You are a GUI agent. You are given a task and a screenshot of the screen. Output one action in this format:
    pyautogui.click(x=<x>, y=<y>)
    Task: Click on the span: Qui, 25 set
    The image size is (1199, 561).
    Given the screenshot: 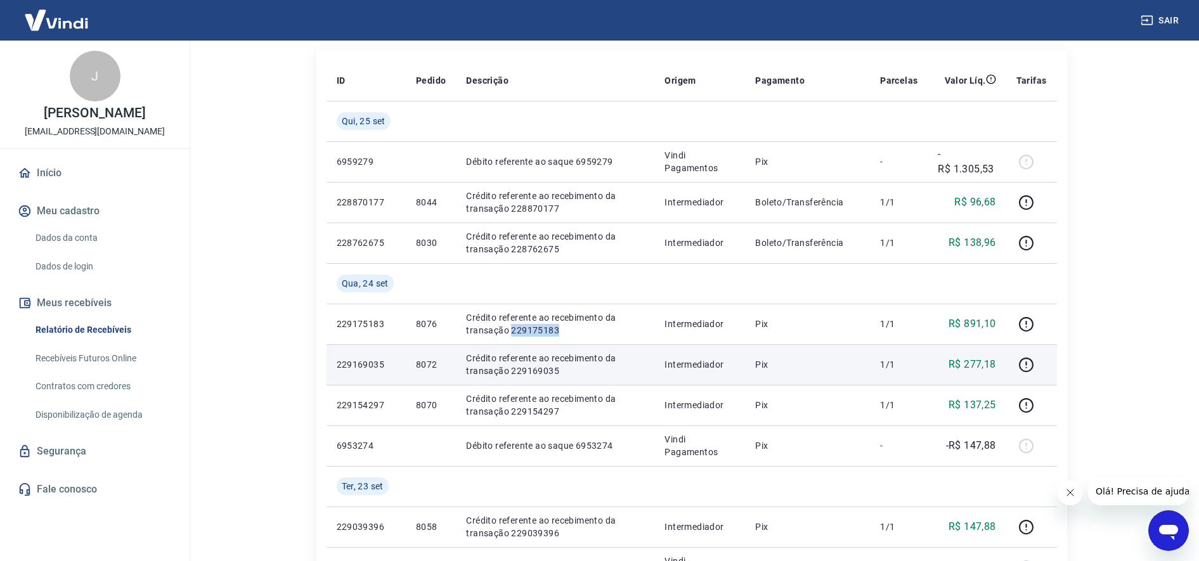 What is the action you would take?
    pyautogui.click(x=363, y=121)
    